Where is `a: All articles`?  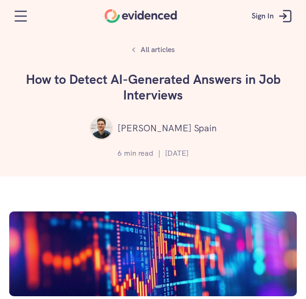 a: All articles is located at coordinates (153, 50).